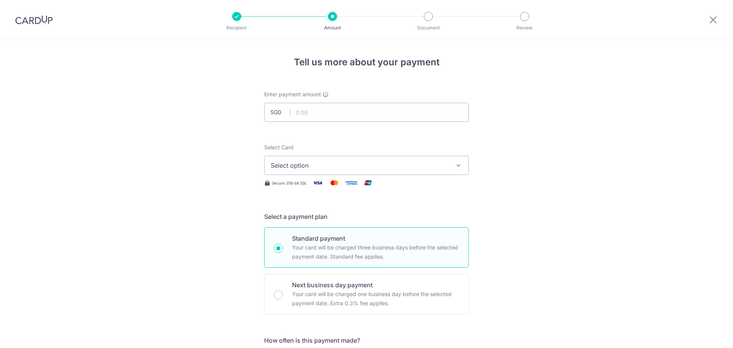 The width and height of the screenshot is (733, 348). What do you see at coordinates (376, 299) in the screenshot?
I see `p: Your card will be charged one business day before the selected payment date. Extra 0.3% fee applies.` at bounding box center [376, 299].